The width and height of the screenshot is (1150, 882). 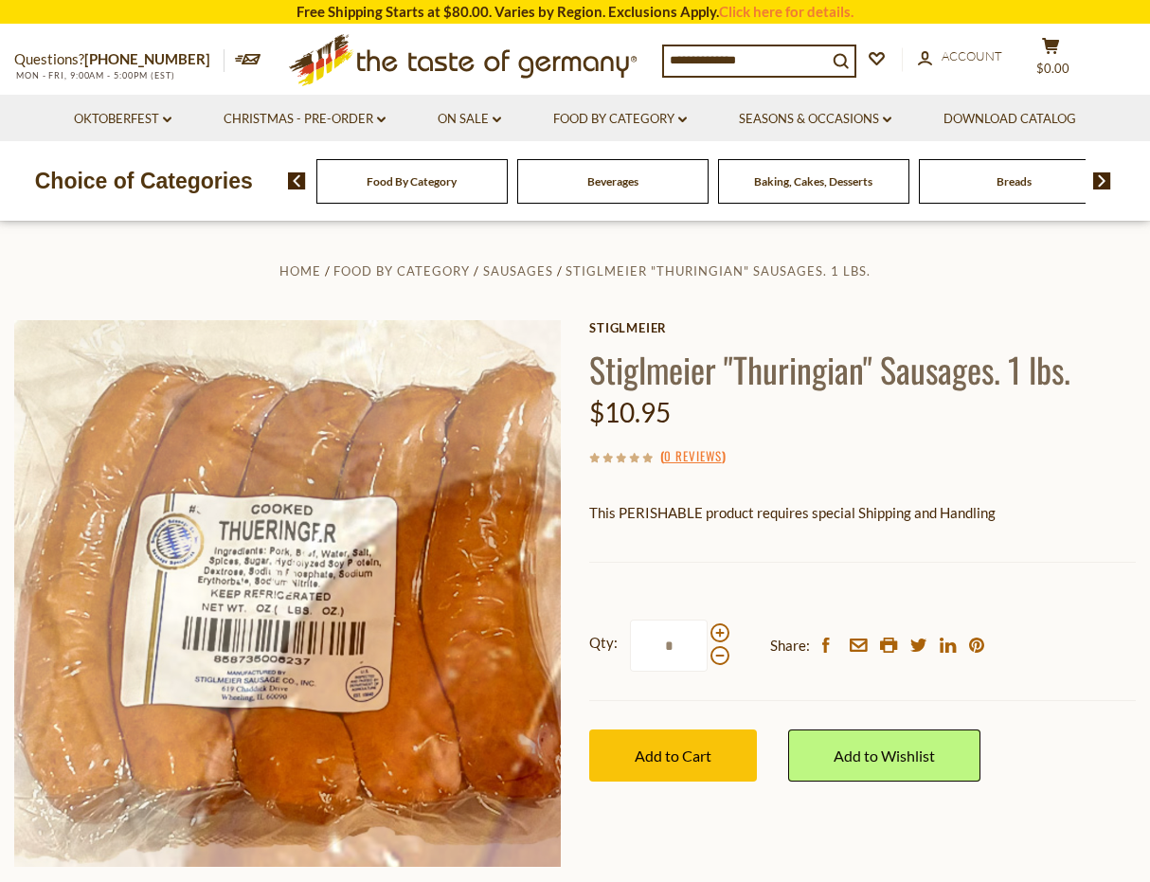 I want to click on span: Sausages, so click(x=518, y=271).